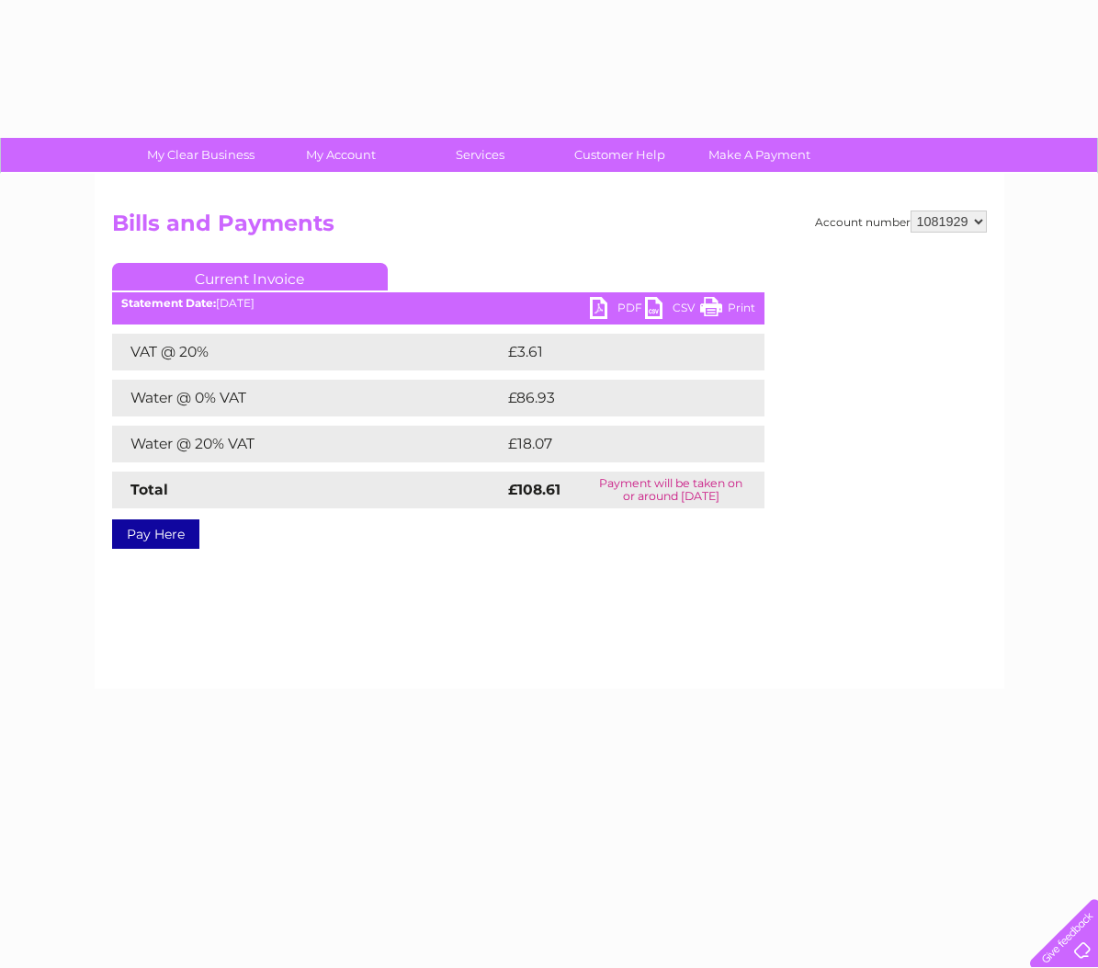 The height and width of the screenshot is (968, 1098). I want to click on div: Account number, so click(901, 222).